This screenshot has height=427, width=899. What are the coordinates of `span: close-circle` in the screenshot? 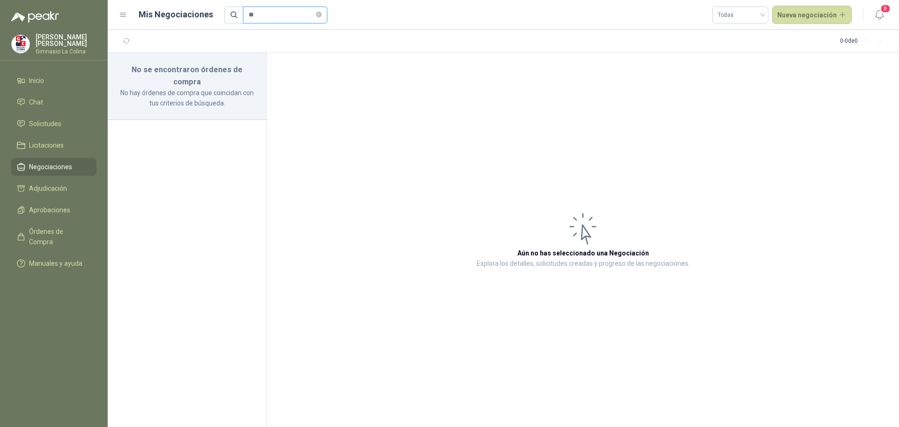 It's located at (319, 15).